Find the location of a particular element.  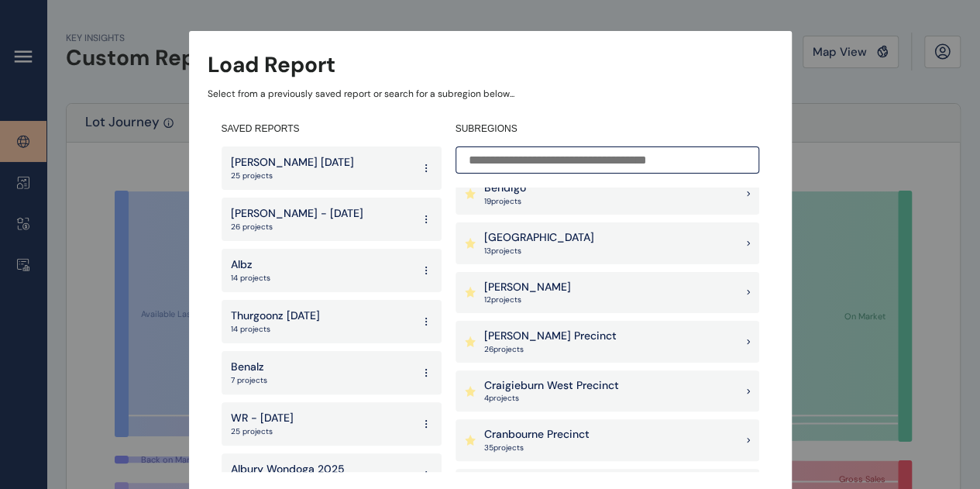

p: 26 project s is located at coordinates (550, 349).